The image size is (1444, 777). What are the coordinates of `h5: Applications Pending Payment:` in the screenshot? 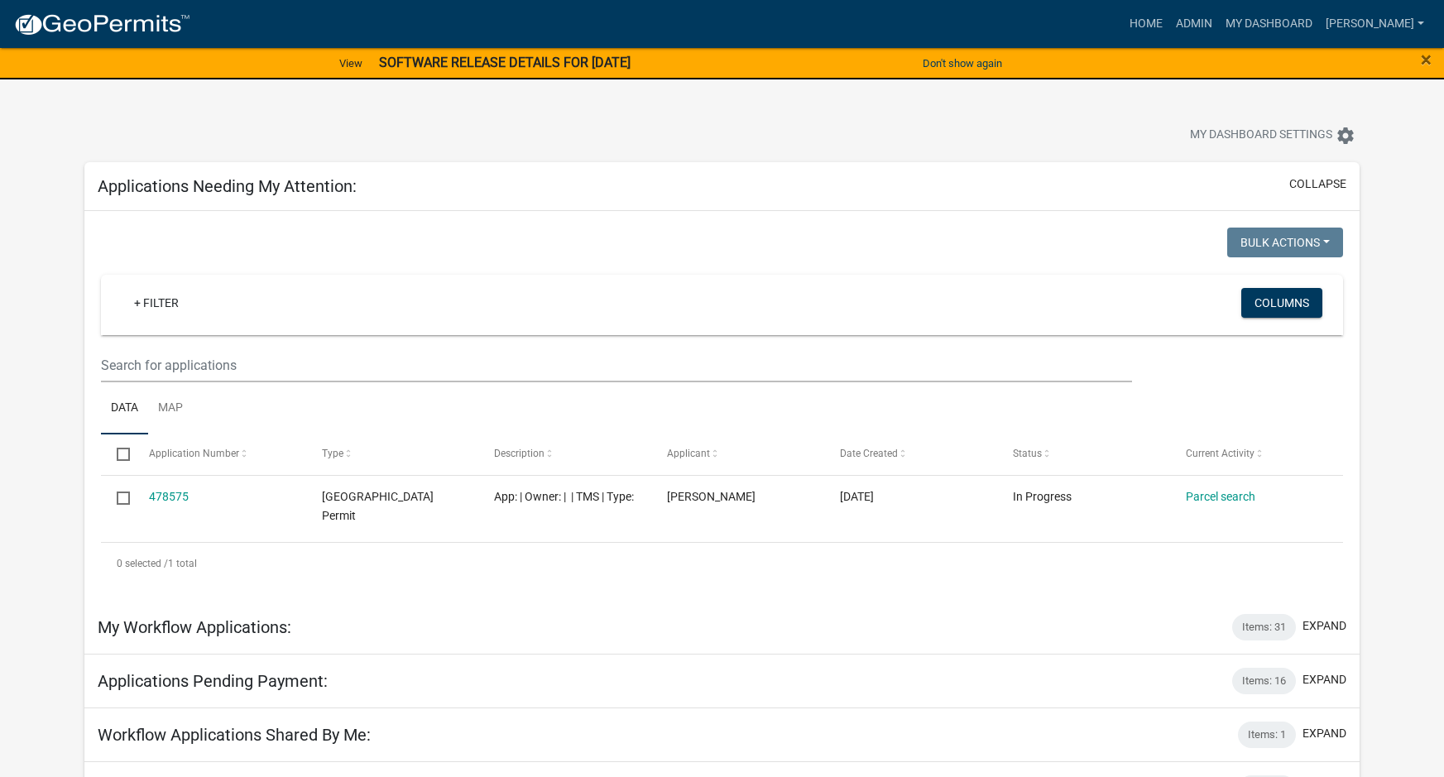 It's located at (213, 681).